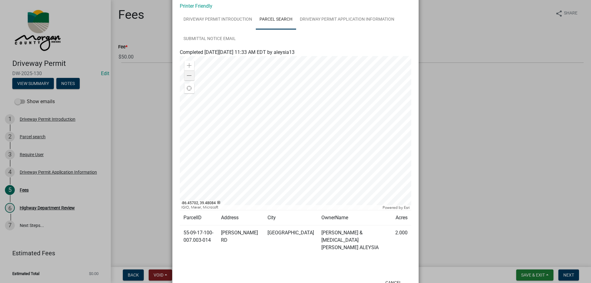  What do you see at coordinates (407, 207) in the screenshot?
I see `a: Esri` at bounding box center [407, 207].